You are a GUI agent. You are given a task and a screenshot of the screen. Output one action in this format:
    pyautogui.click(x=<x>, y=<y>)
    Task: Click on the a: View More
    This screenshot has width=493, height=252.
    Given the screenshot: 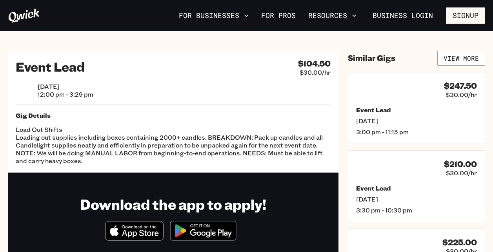 What is the action you would take?
    pyautogui.click(x=461, y=58)
    